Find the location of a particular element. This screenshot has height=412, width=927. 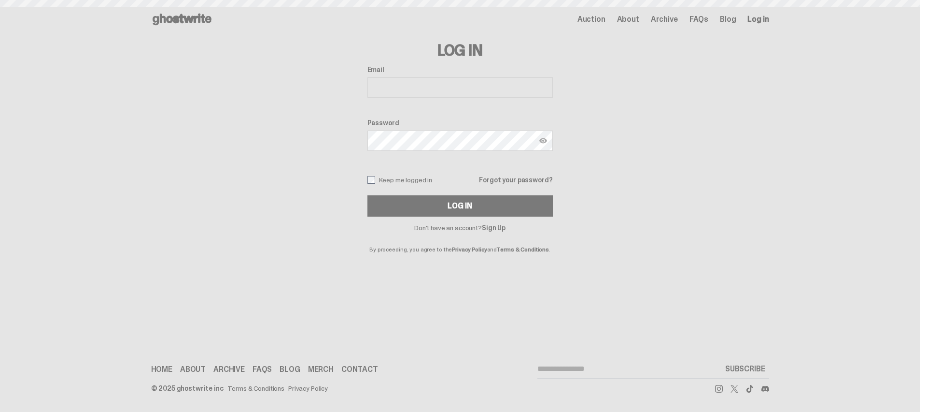

span: Auction is located at coordinates (592, 19).